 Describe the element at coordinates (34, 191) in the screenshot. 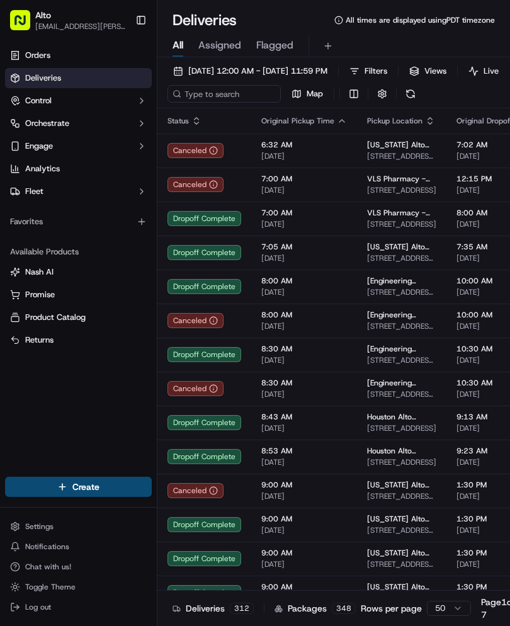

I see `span: Fleet` at that location.